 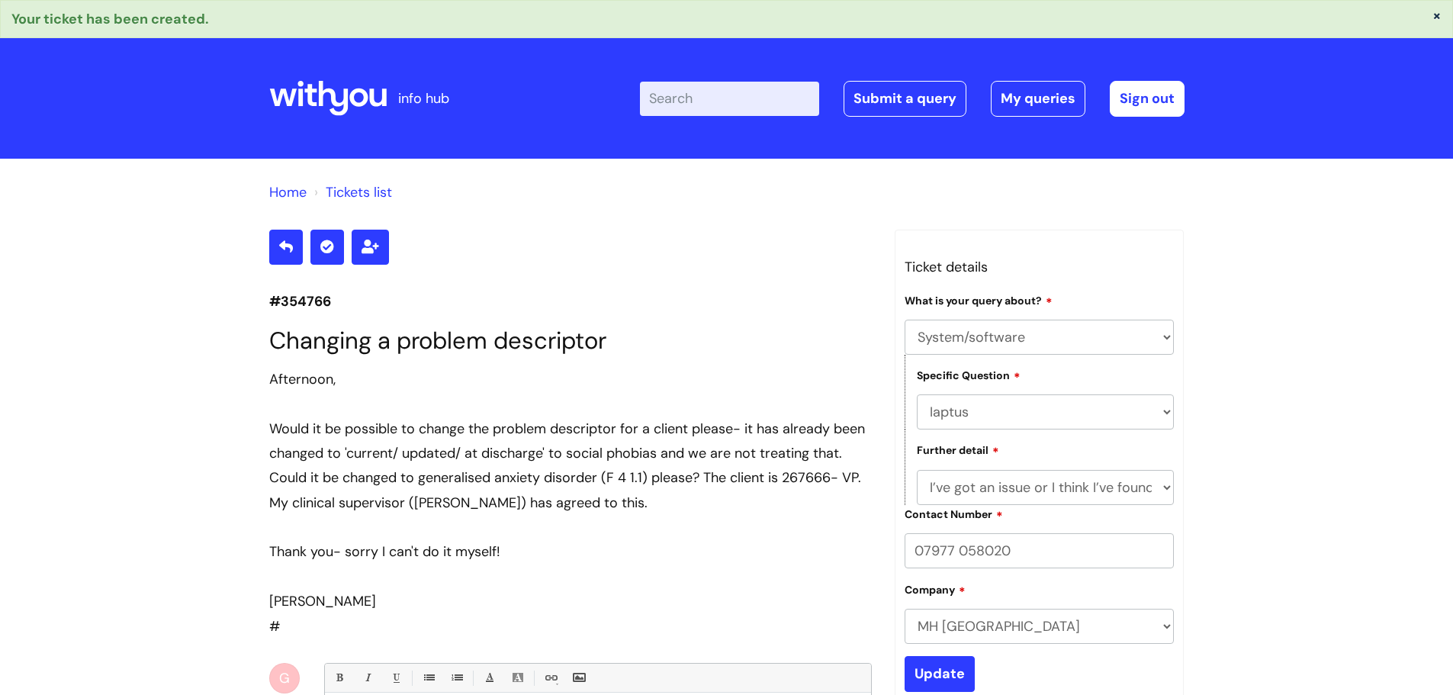 What do you see at coordinates (489, 677) in the screenshot?
I see `a: Font Color` at bounding box center [489, 677].